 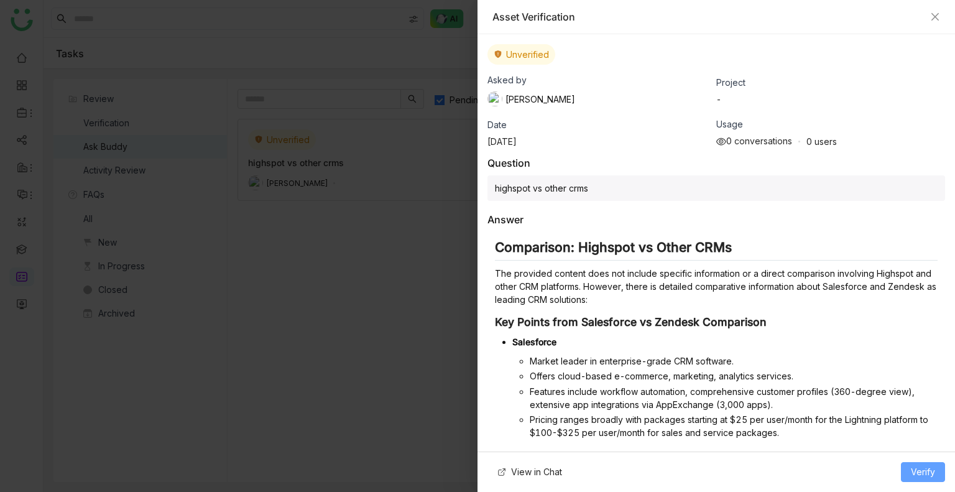 What do you see at coordinates (731, 82) in the screenshot?
I see `span: Project` at bounding box center [731, 82].